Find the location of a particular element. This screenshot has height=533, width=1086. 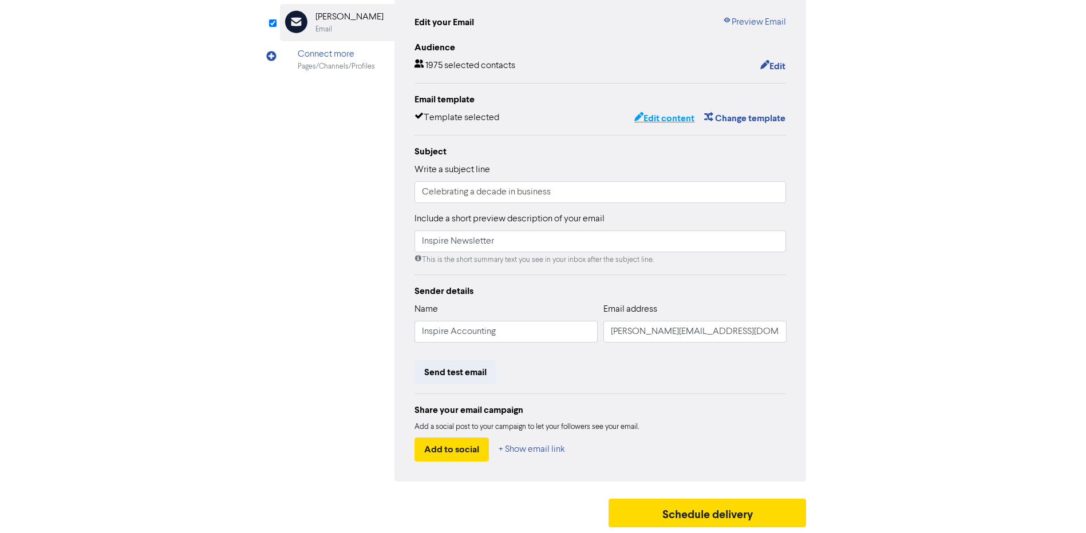

label: Include a short preview description of your email is located at coordinates (509, 219).